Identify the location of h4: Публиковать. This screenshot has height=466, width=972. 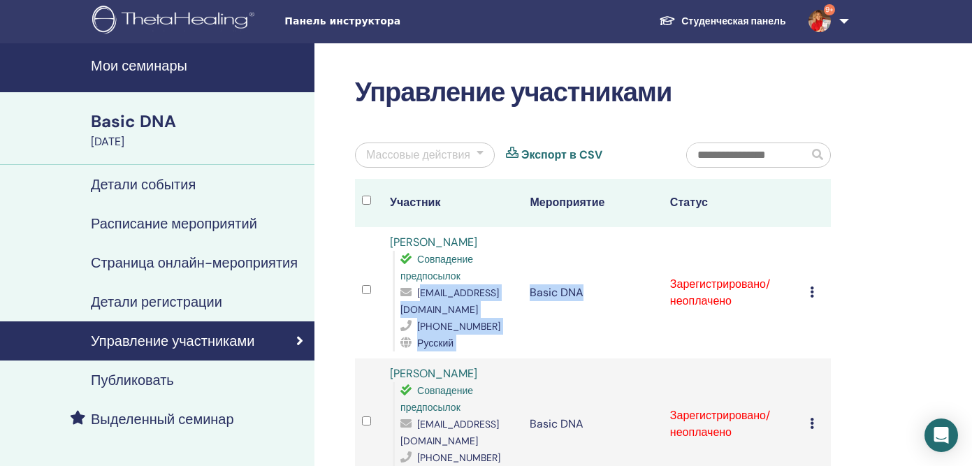
(132, 380).